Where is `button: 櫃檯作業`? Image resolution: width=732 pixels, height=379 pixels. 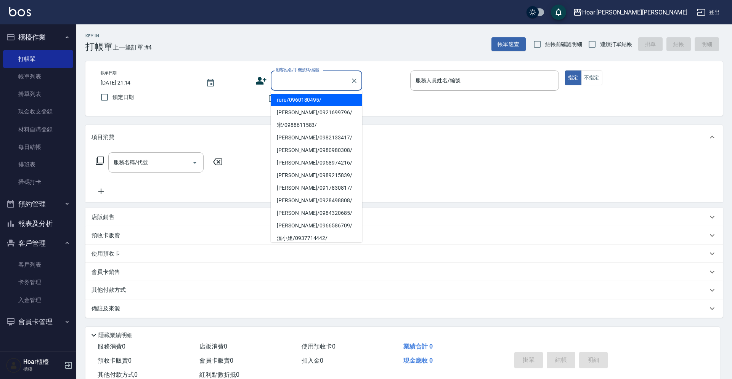 button: 櫃檯作業 is located at coordinates (38, 37).